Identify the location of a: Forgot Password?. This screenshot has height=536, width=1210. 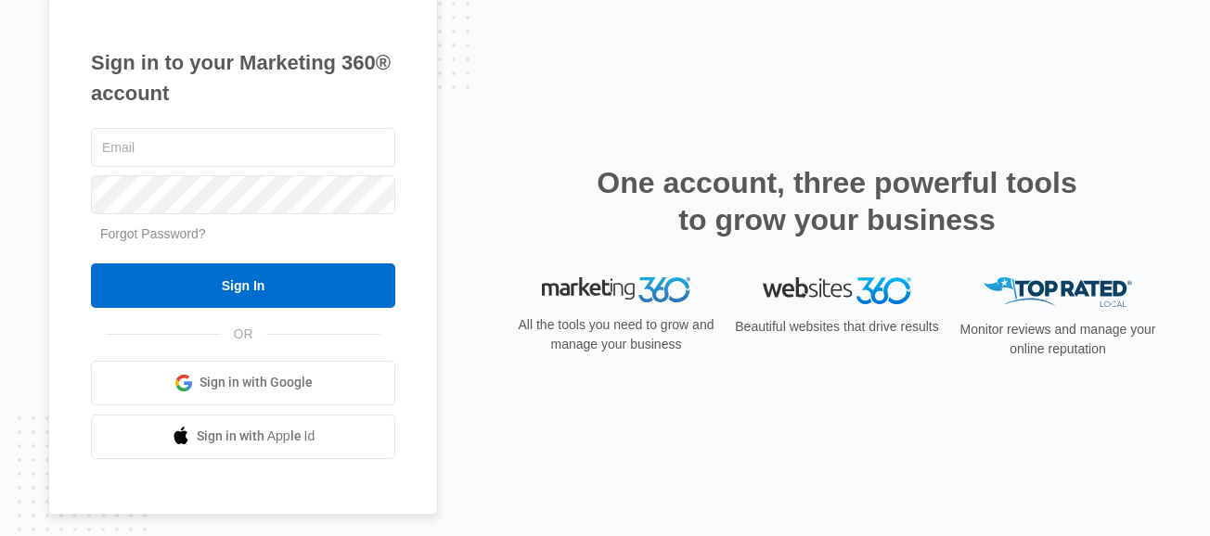
(153, 234).